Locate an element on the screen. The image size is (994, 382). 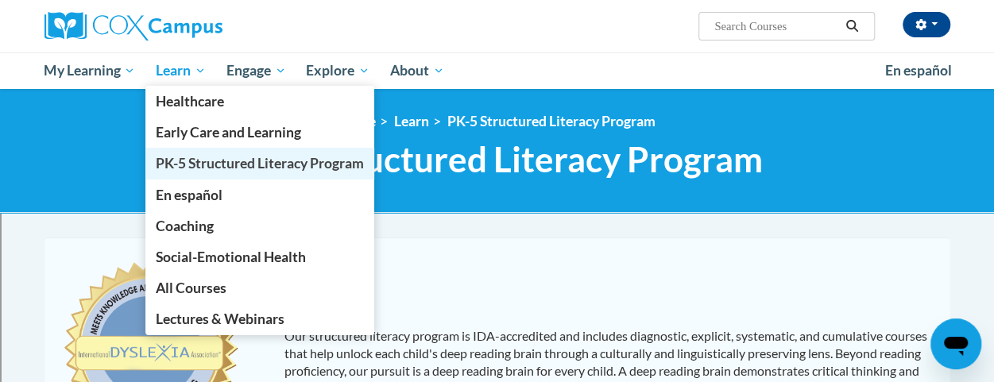
span: My Learning is located at coordinates (89, 71).